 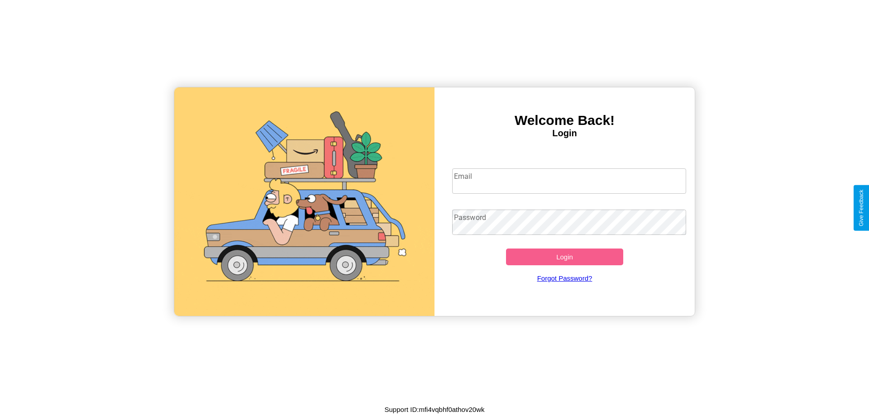 I want to click on a: Forgot Password?, so click(x=565, y=278).